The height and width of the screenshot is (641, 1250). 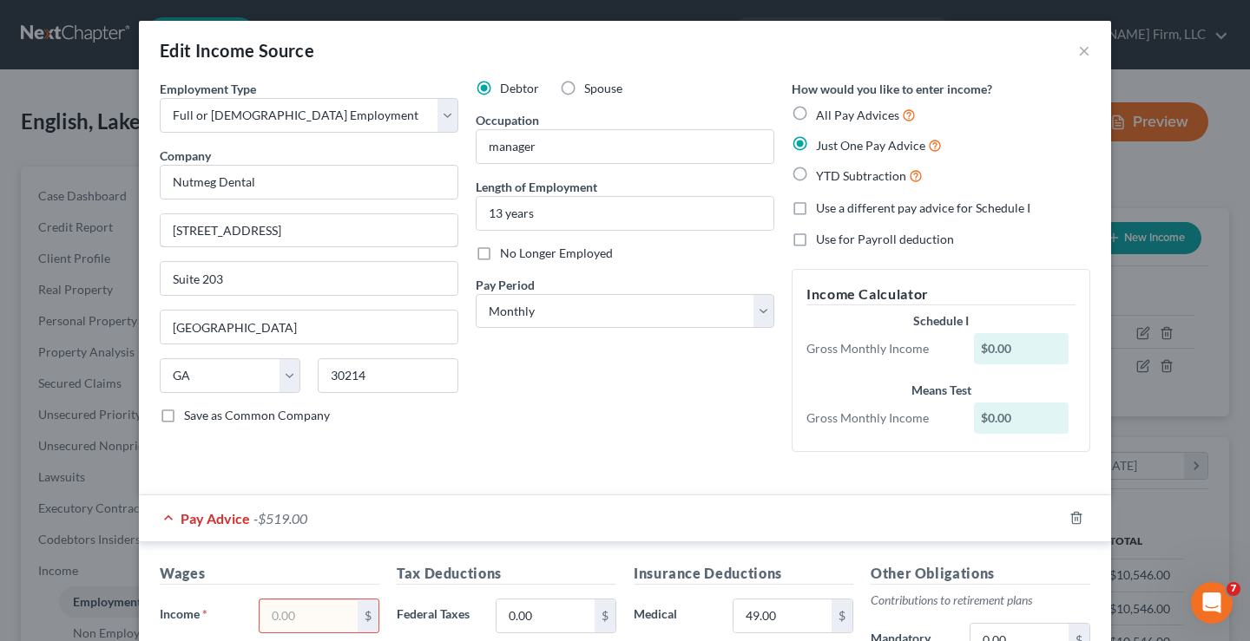 I want to click on h5: Income Calculator, so click(x=941, y=294).